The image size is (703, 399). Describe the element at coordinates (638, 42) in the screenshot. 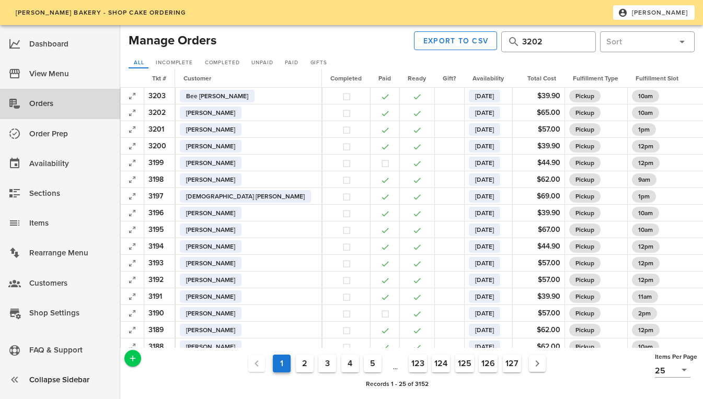

I see `input: Sort` at that location.